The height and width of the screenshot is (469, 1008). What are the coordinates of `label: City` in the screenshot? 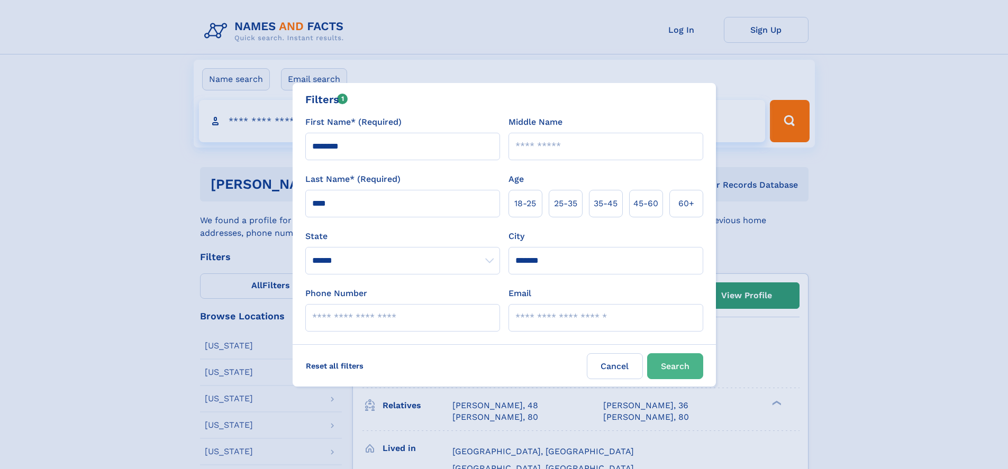 It's located at (516, 236).